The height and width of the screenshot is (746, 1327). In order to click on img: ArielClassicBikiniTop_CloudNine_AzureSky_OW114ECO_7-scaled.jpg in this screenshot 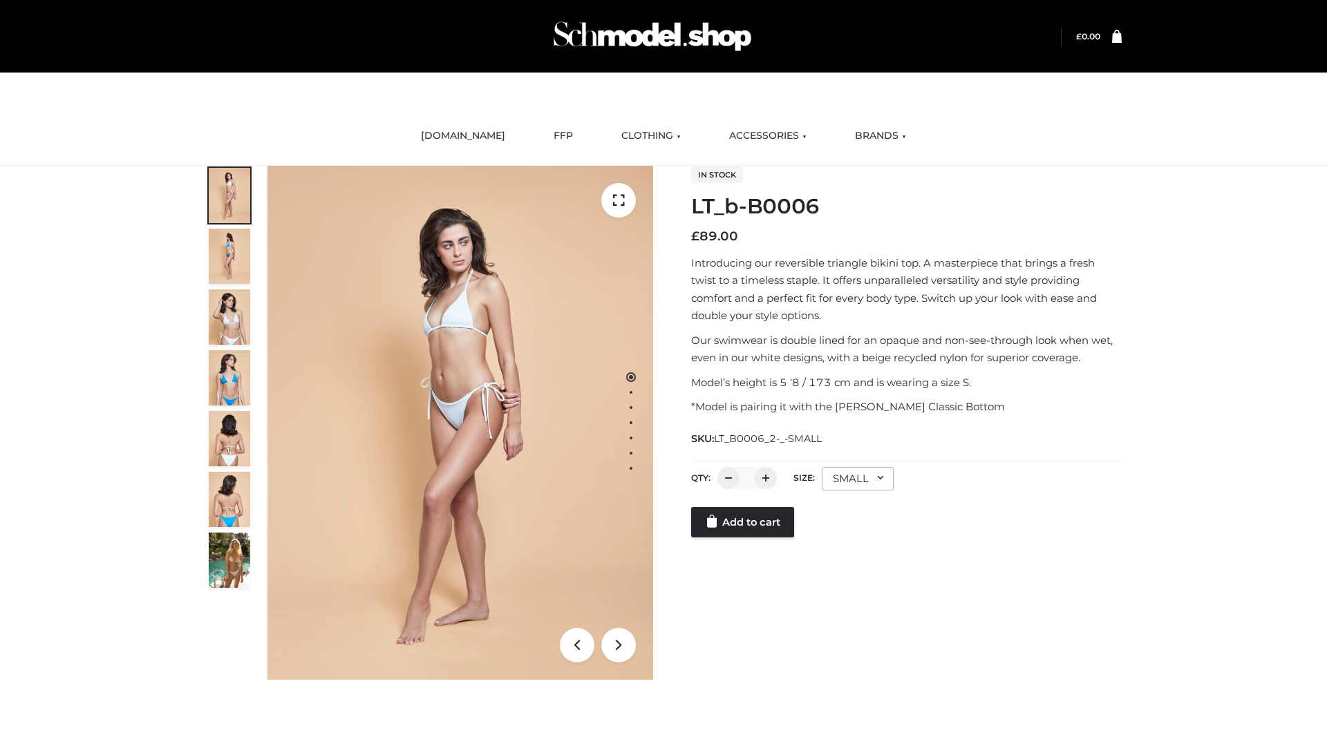, I will do `click(229, 439)`.